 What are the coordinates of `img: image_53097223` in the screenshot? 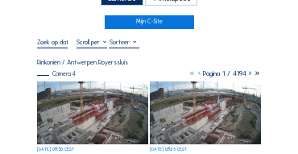 It's located at (93, 113).